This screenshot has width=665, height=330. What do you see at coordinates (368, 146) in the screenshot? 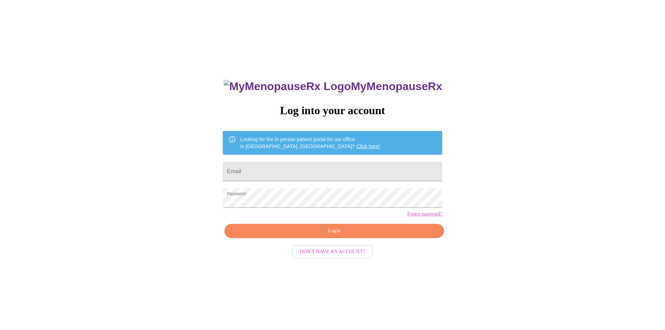
I see `a: Click here!` at bounding box center [368, 146].